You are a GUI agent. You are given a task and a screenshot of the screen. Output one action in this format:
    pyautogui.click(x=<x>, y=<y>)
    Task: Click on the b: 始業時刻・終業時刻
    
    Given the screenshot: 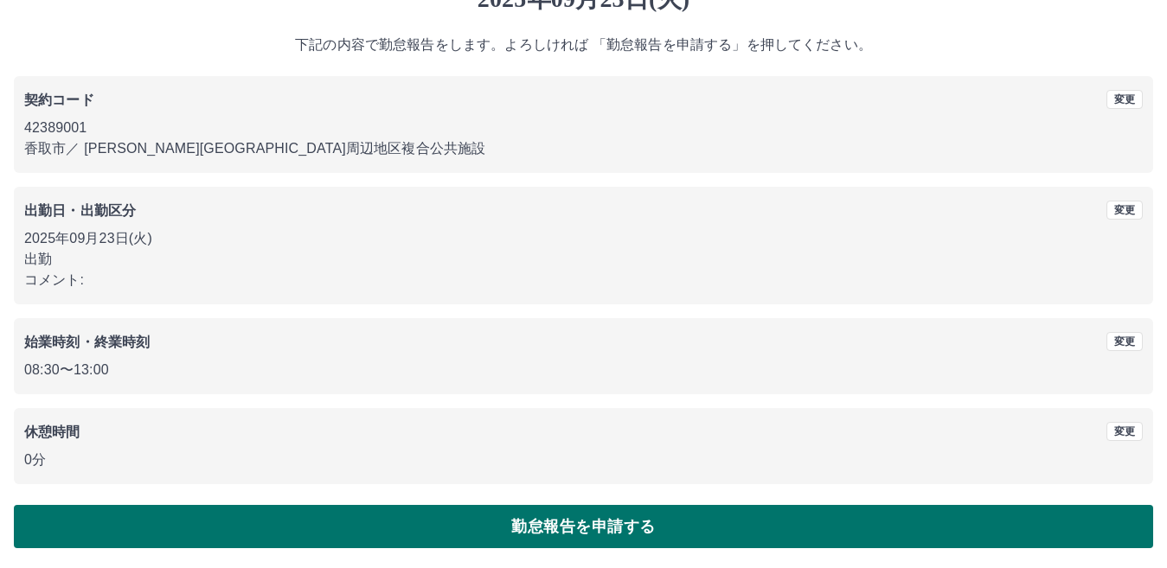 What is the action you would take?
    pyautogui.click(x=87, y=342)
    